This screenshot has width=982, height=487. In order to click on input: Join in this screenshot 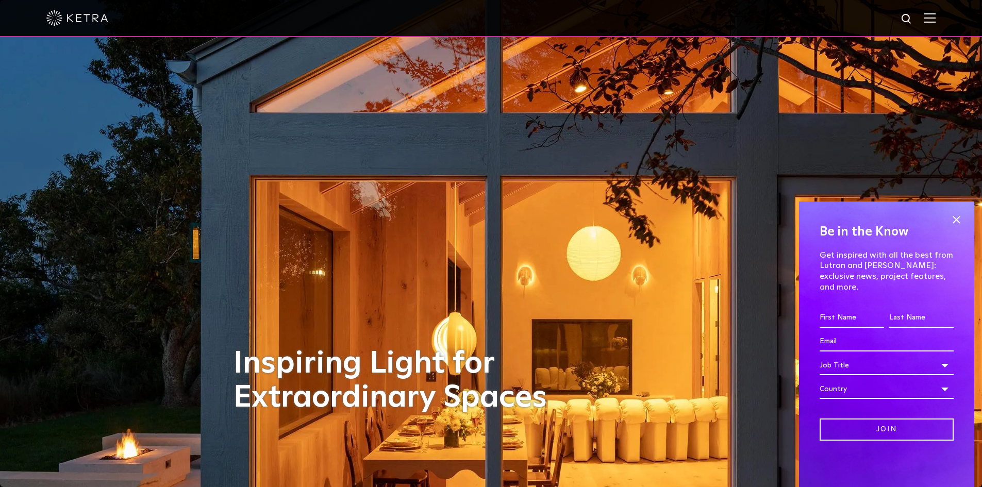, I will do `click(887, 429)`.